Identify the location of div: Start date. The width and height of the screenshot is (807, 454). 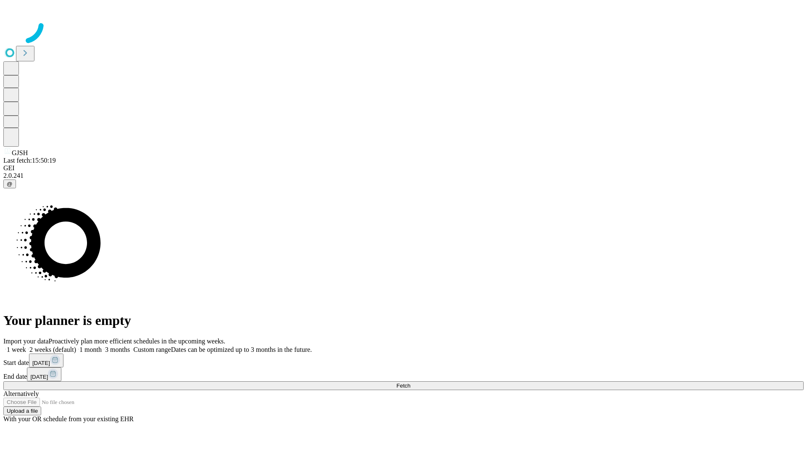
(403, 360).